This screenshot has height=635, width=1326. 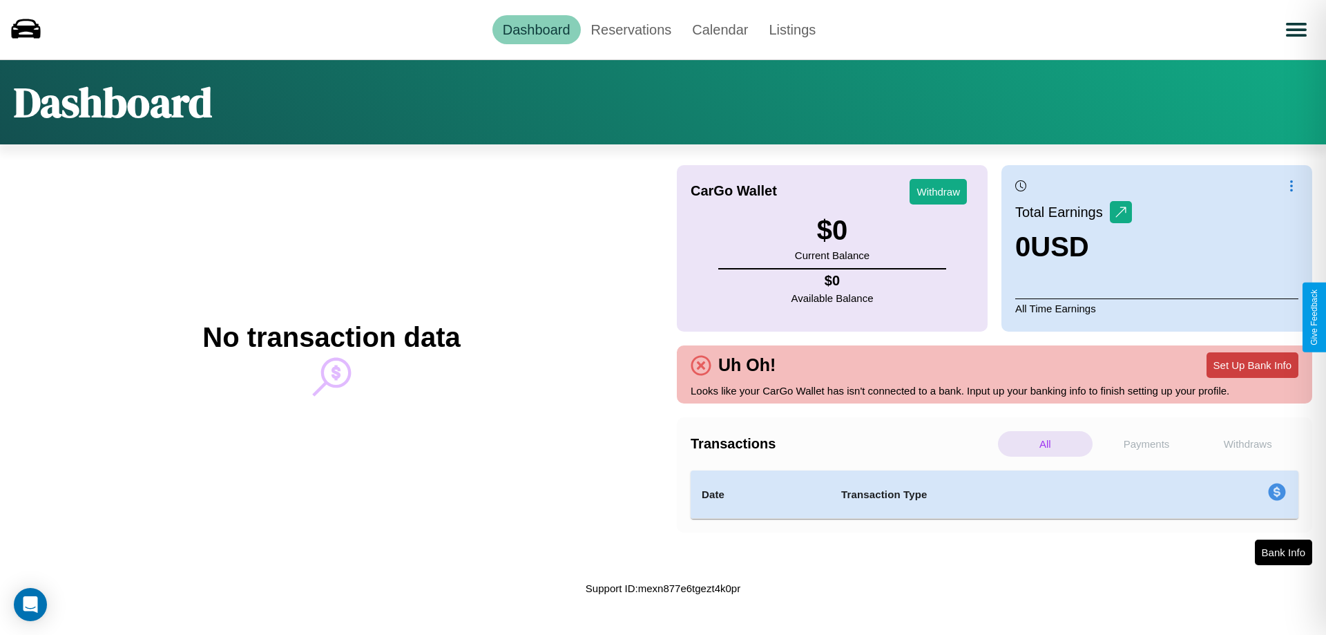 I want to click on div: Give Feedback, so click(x=1314, y=317).